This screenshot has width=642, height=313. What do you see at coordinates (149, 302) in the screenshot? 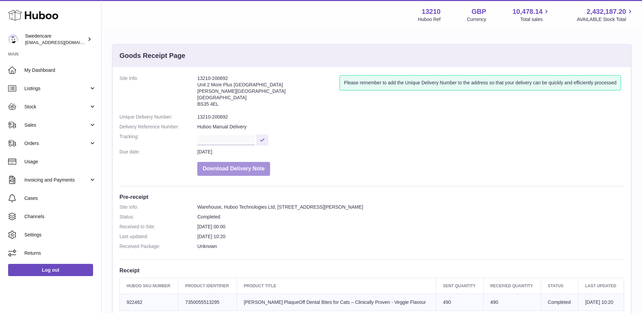
I see `td: 922462` at bounding box center [149, 302].